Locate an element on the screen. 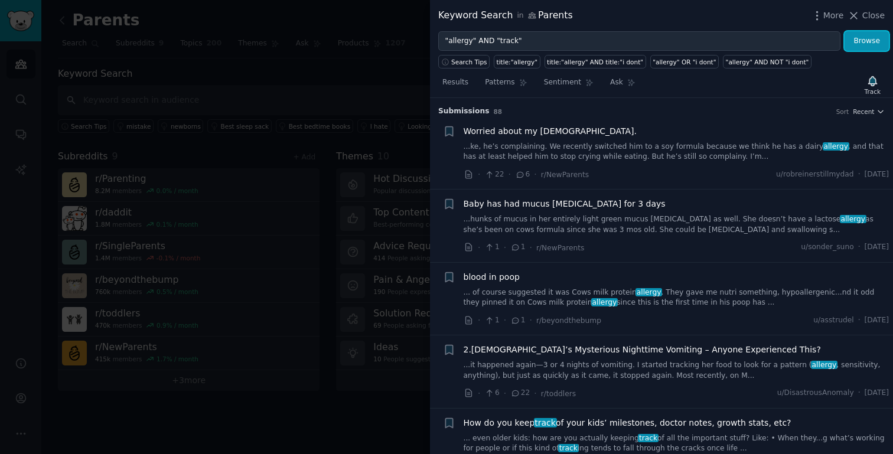 The height and width of the screenshot is (454, 893). span: 88 is located at coordinates (498, 112).